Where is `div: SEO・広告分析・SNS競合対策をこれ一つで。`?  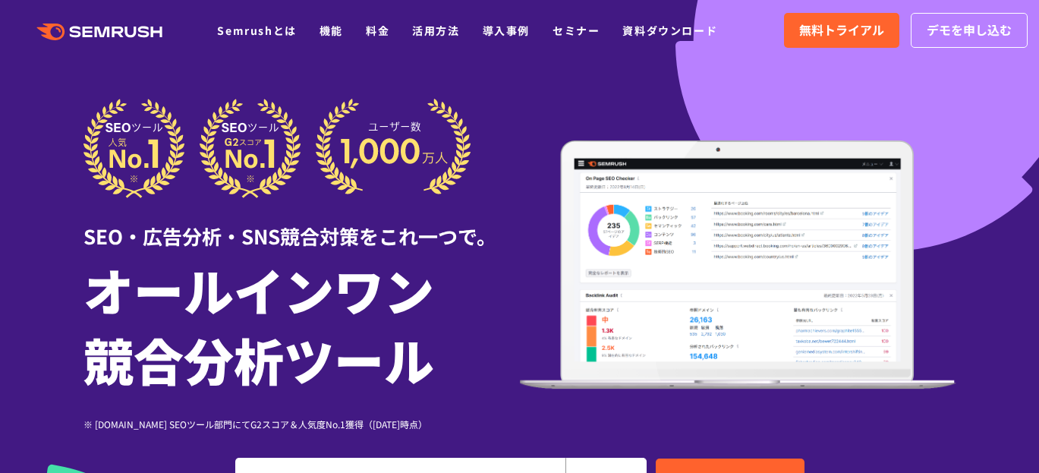 div: SEO・広告分析・SNS競合対策をこれ一つで。 is located at coordinates (301, 224).